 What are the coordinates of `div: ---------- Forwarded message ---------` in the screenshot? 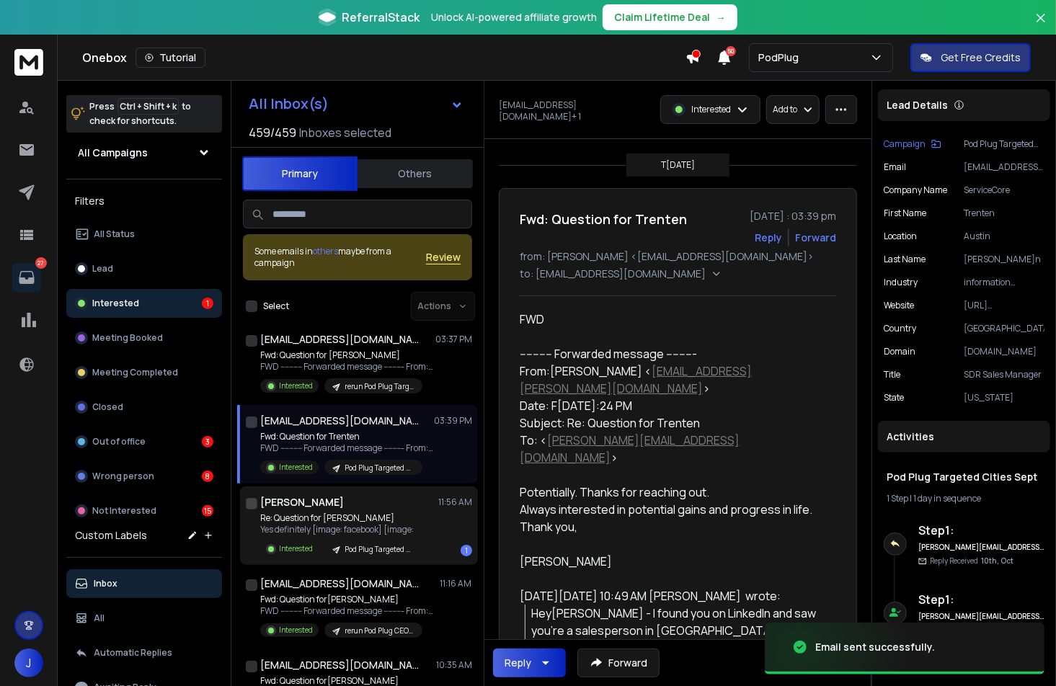 It's located at (672, 354).